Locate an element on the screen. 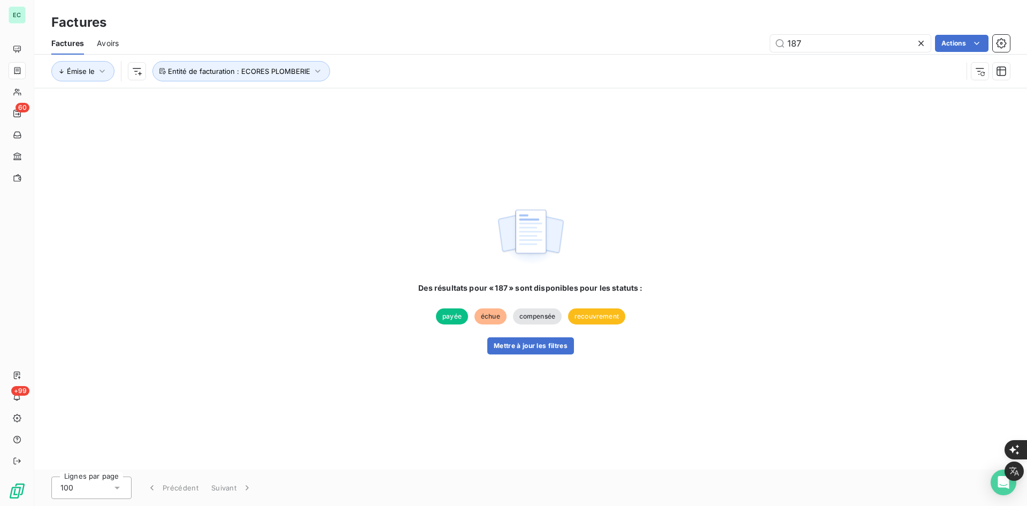 The image size is (1027, 506). button: Actions is located at coordinates (962, 43).